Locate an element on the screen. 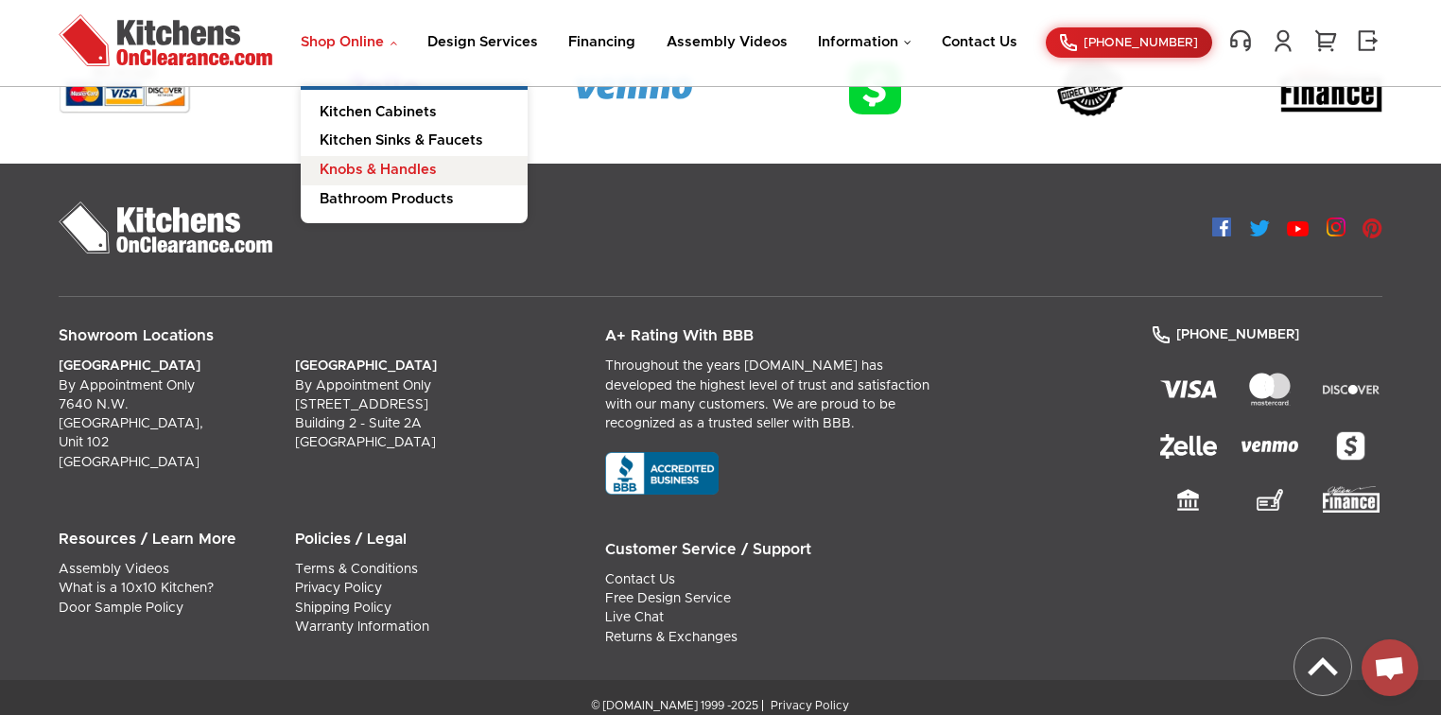 Image resolution: width=1441 pixels, height=715 pixels. img: zelle is located at coordinates (1189, 446).